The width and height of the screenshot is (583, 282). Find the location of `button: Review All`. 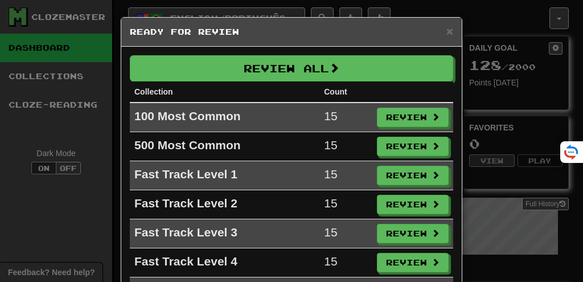

button: Review All is located at coordinates (291, 68).